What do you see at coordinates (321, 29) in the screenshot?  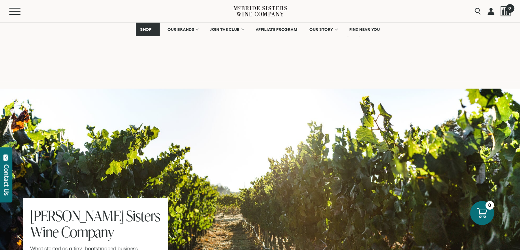 I see `span: OUR STORY` at bounding box center [321, 29].